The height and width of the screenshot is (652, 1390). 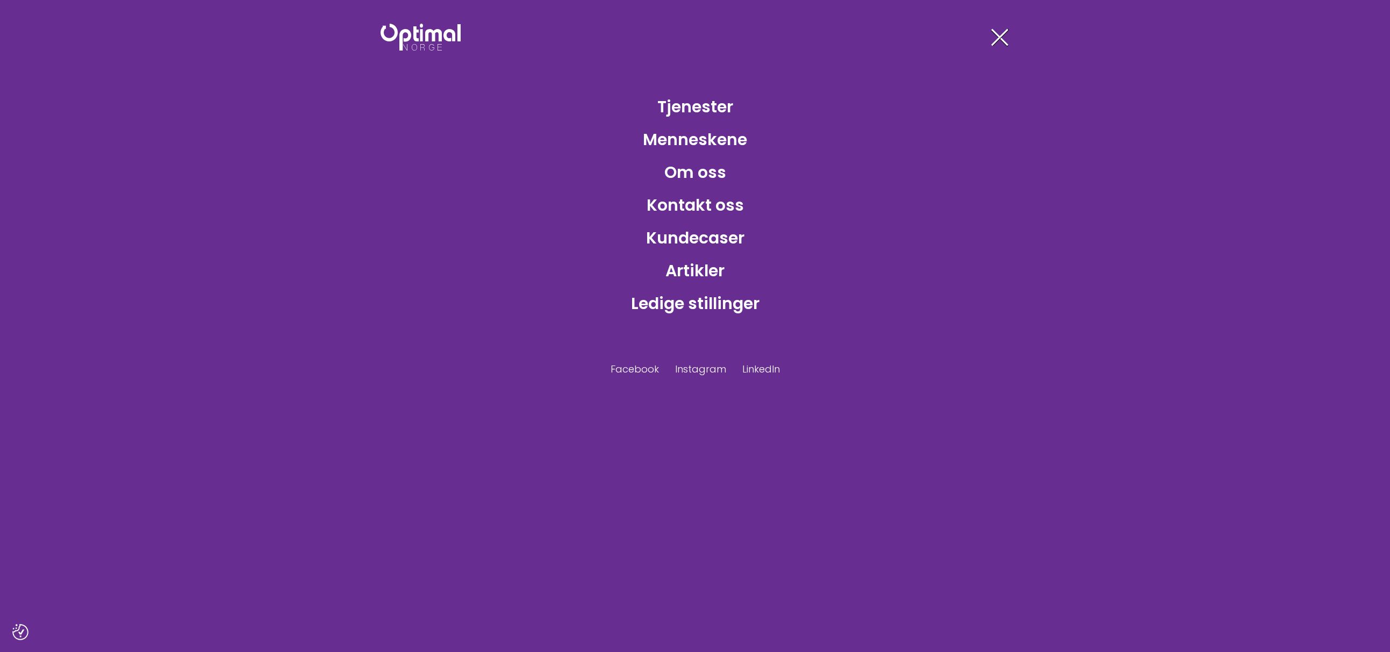 I want to click on p: Facebook, so click(x=635, y=369).